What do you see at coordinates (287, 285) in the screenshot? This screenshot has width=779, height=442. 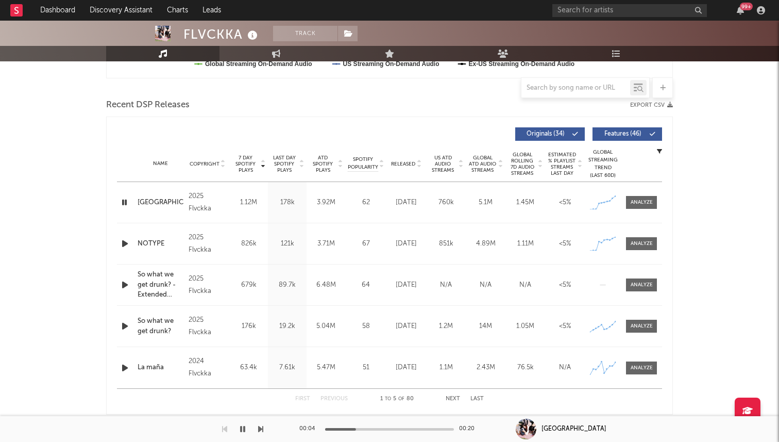 I see `div: 89.7k` at bounding box center [287, 285].